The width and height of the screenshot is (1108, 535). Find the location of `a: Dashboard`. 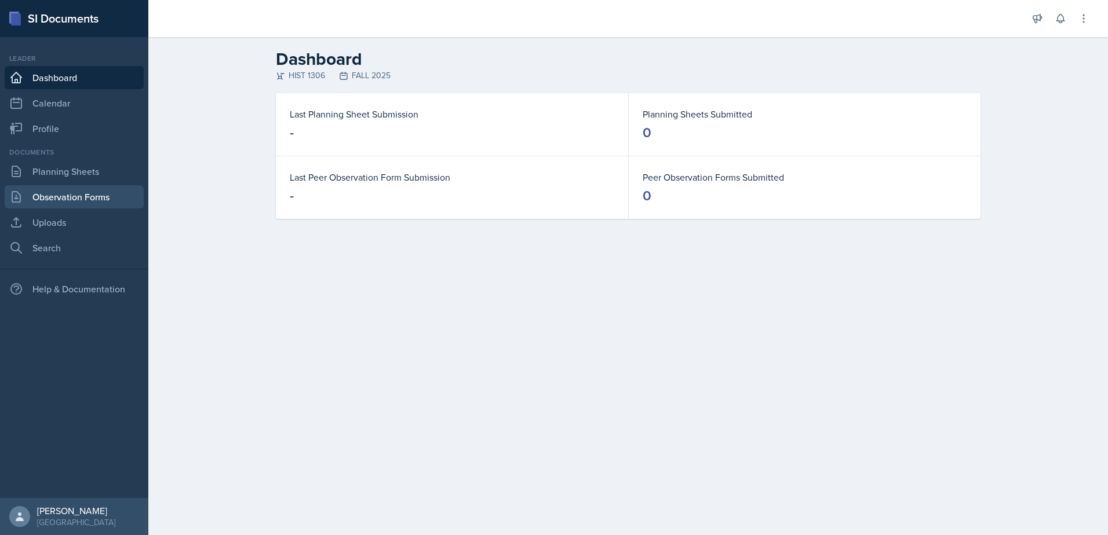

a: Dashboard is located at coordinates (74, 78).